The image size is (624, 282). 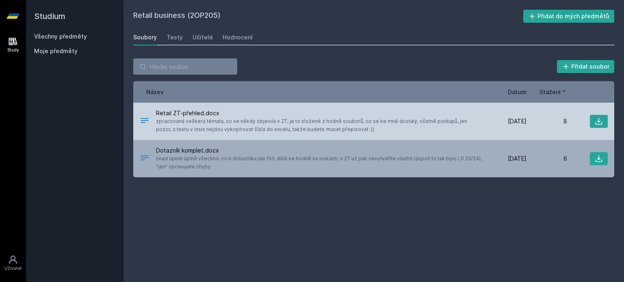 I want to click on span: Stažení, so click(x=550, y=92).